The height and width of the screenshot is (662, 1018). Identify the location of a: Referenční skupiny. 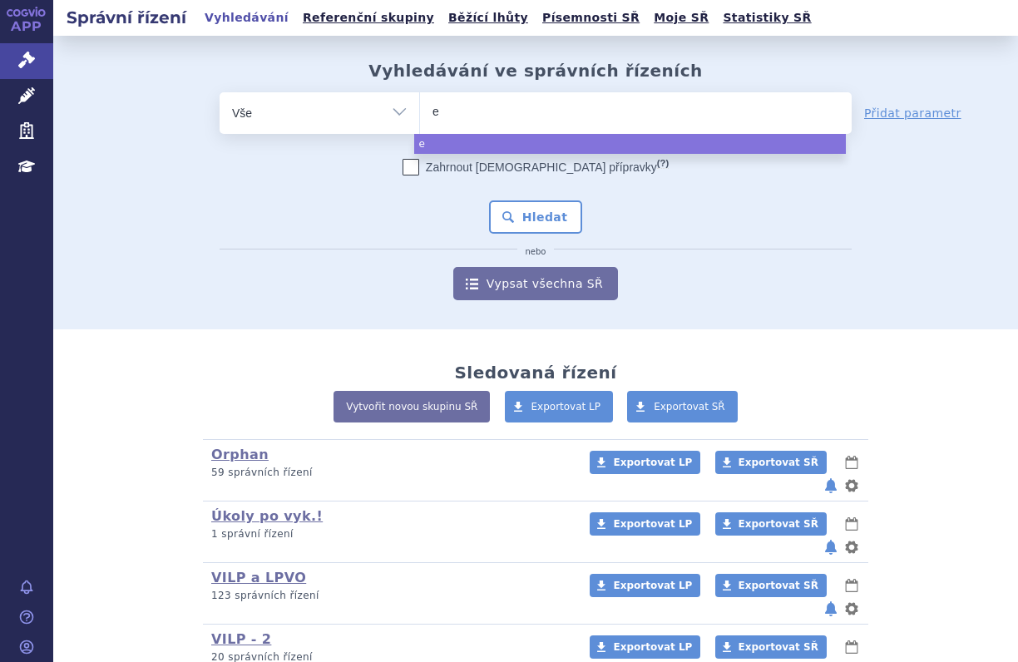
(368, 17).